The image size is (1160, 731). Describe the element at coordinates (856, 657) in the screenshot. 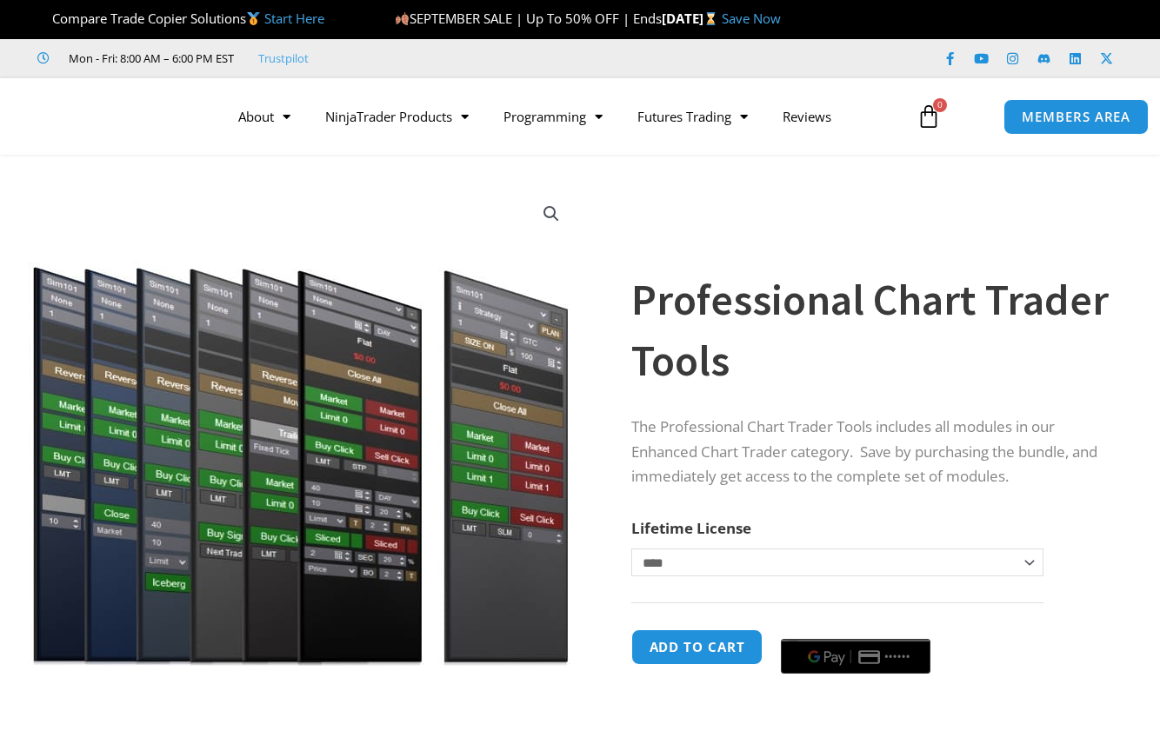

I see `button: Buy with GPay` at that location.